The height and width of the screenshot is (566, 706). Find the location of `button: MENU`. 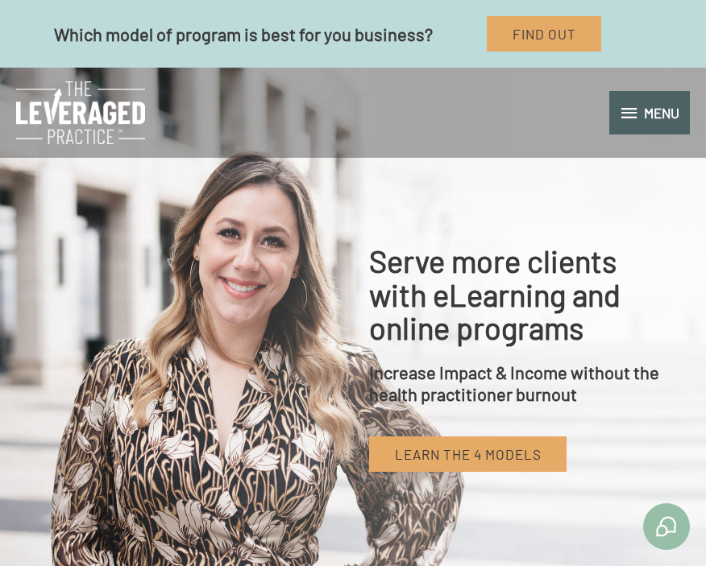

button: MENU is located at coordinates (649, 113).